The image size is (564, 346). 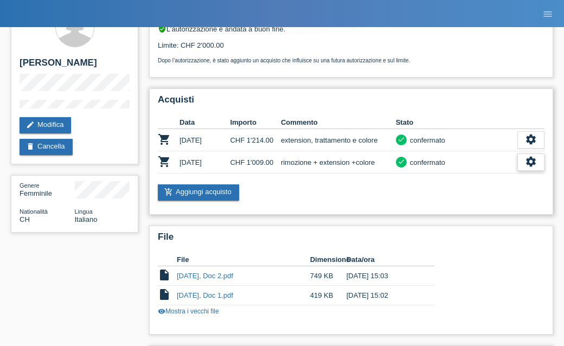 What do you see at coordinates (243, 260) in the screenshot?
I see `th: File` at bounding box center [243, 260].